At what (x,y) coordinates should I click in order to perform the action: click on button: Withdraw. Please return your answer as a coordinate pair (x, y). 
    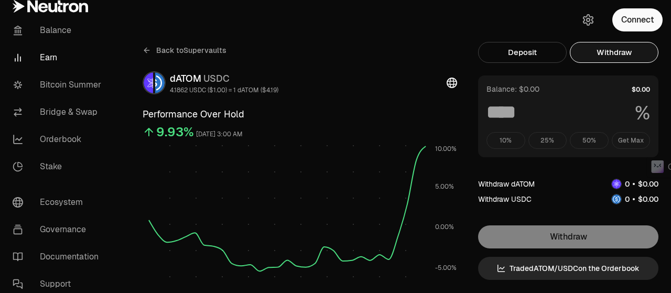
    Looking at the image, I should click on (614, 52).